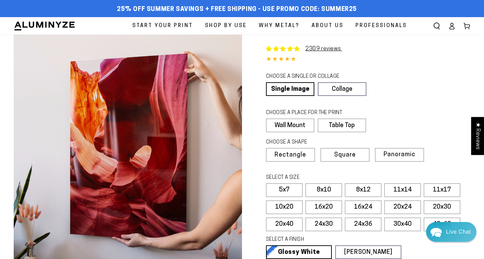 The height and width of the screenshot is (259, 484). What do you see at coordinates (284, 225) in the screenshot?
I see `label: 20x40` at bounding box center [284, 225].